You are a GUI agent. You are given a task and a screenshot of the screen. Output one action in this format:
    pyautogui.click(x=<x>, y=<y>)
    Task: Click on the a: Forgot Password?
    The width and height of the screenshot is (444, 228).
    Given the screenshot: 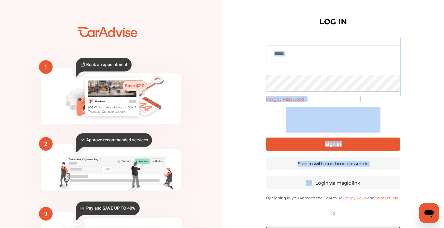 What is the action you would take?
    pyautogui.click(x=286, y=99)
    